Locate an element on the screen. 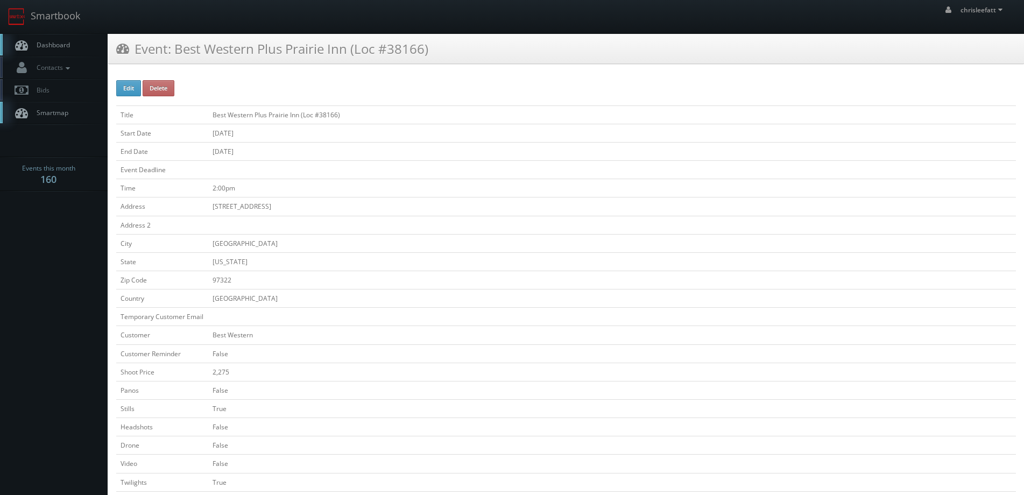 This screenshot has width=1024, height=495. td: Time is located at coordinates (162, 188).